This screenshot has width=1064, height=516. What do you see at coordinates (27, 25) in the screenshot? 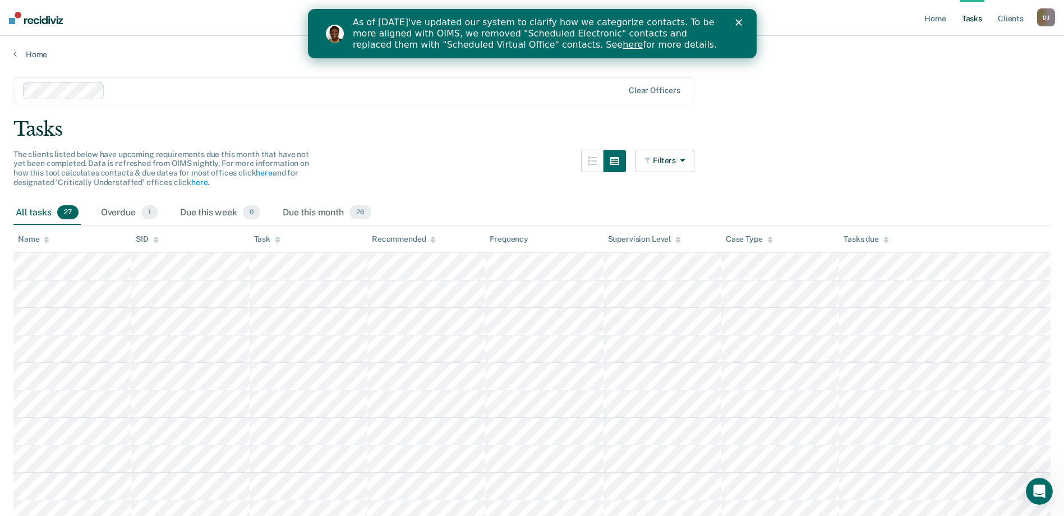
I see `img: Profile image for Claycia` at bounding box center [27, 25].